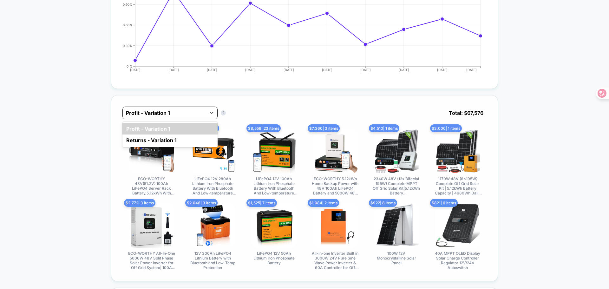 Image resolution: width=609 pixels, height=289 pixels. Describe the element at coordinates (323, 203) in the screenshot. I see `span: $ 1,084 | 2 items` at that location.